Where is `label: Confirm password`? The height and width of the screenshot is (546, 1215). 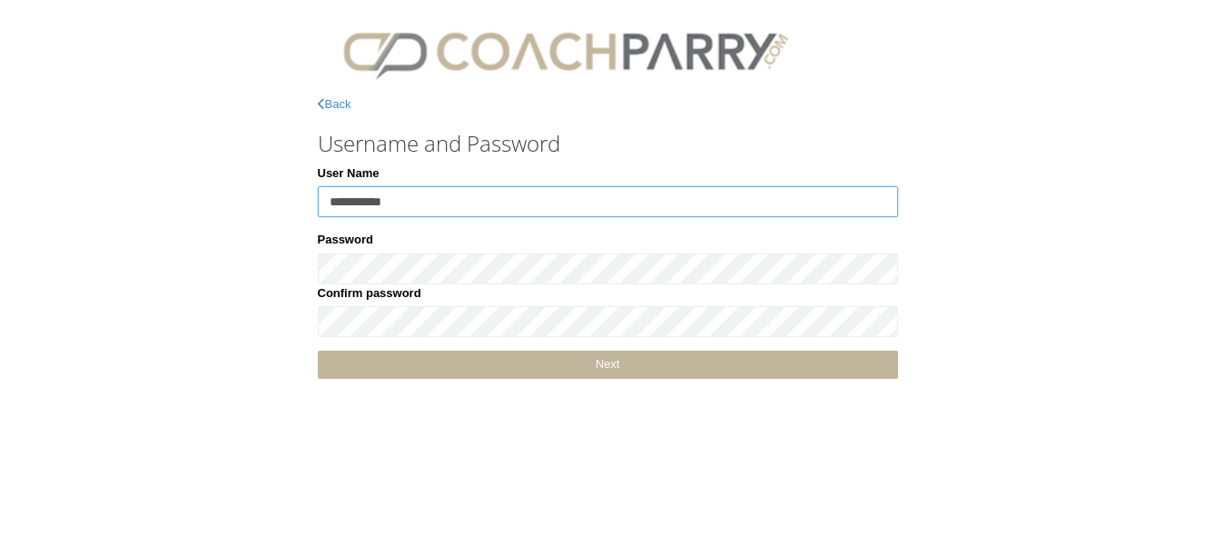
label: Confirm password is located at coordinates (369, 293).